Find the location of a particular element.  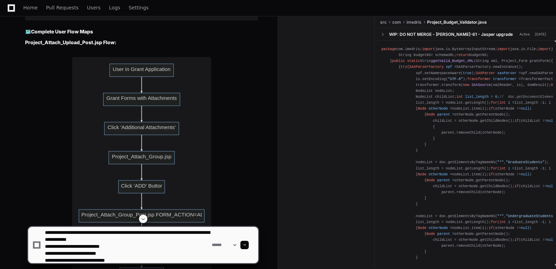

span: spf is located at coordinates (449, 67).